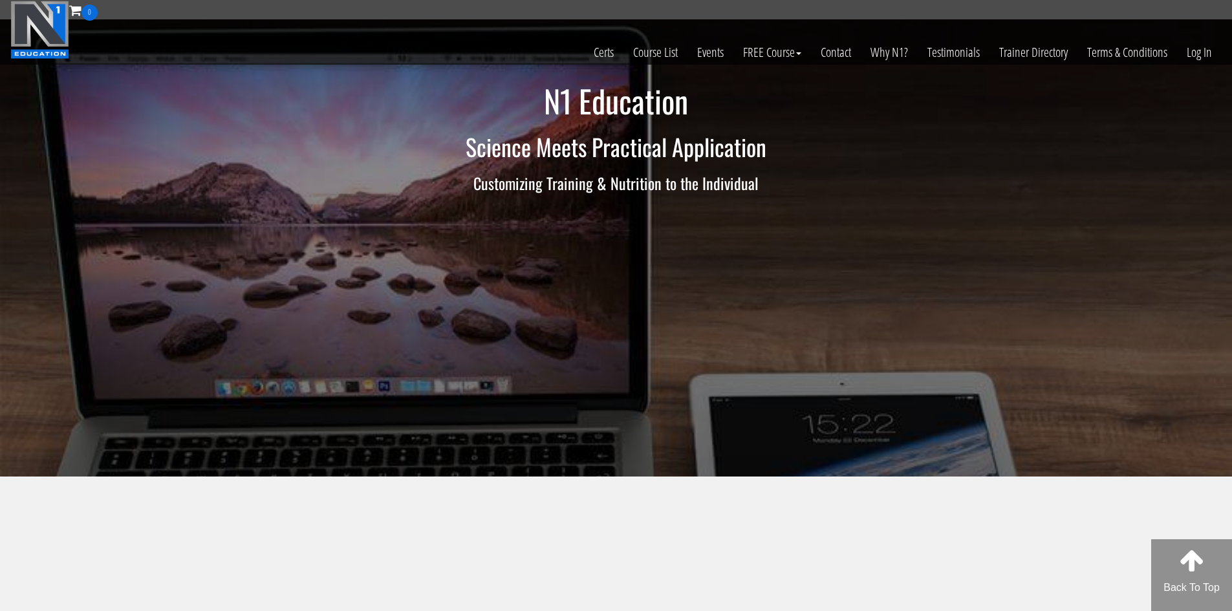 Image resolution: width=1232 pixels, height=611 pixels. What do you see at coordinates (710, 52) in the screenshot?
I see `a: Events` at bounding box center [710, 52].